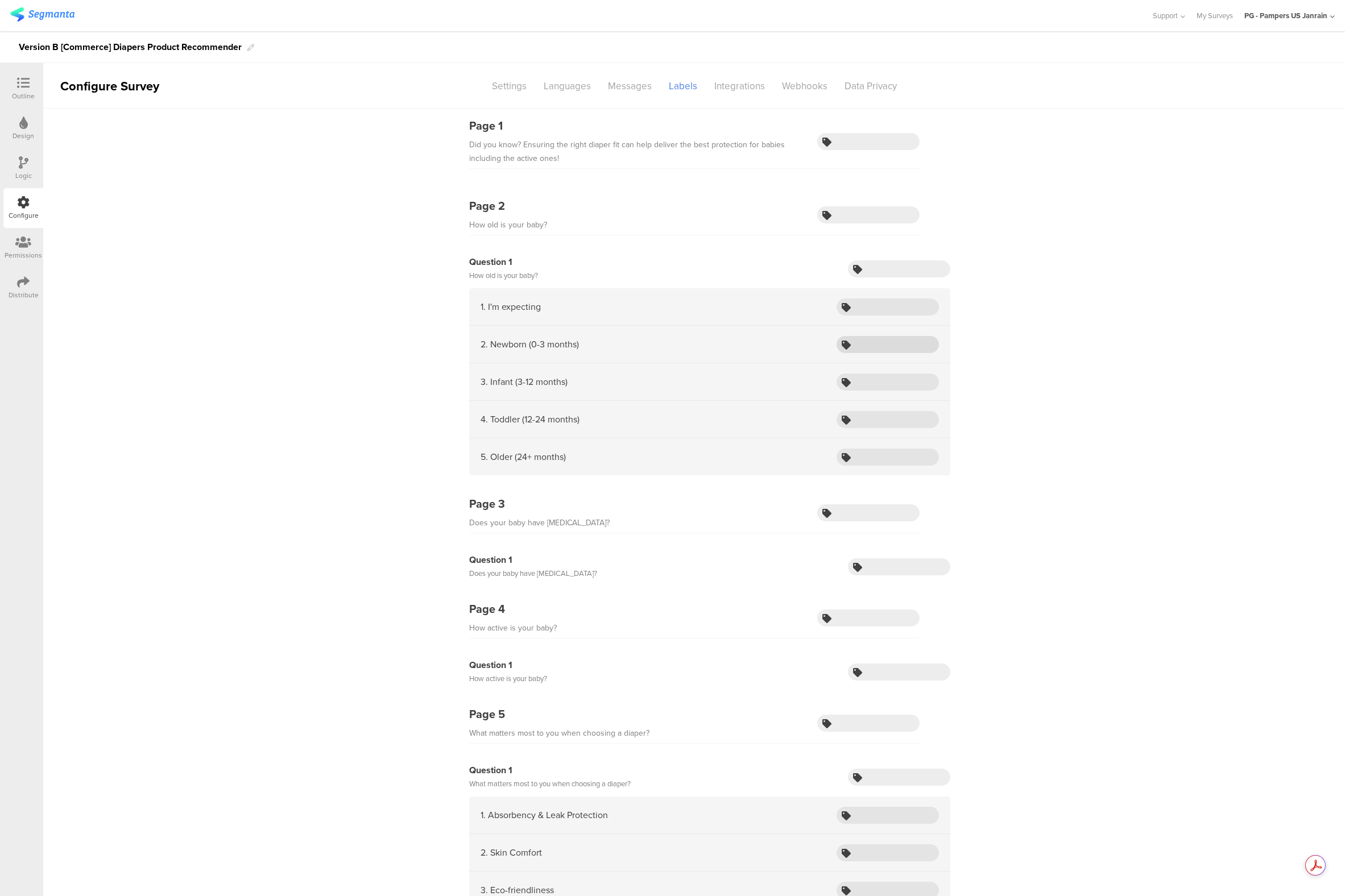 The width and height of the screenshot is (1345, 896). What do you see at coordinates (630, 86) in the screenshot?
I see `div: Messages` at bounding box center [630, 86].